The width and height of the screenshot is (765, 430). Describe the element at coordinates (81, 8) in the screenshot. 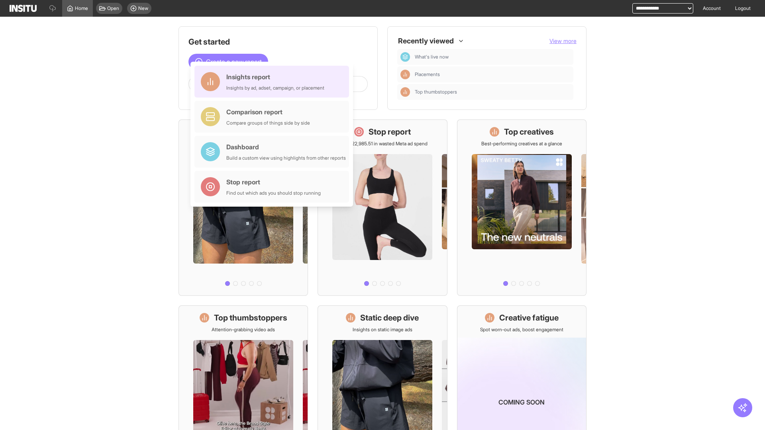

I see `span: Home` at that location.